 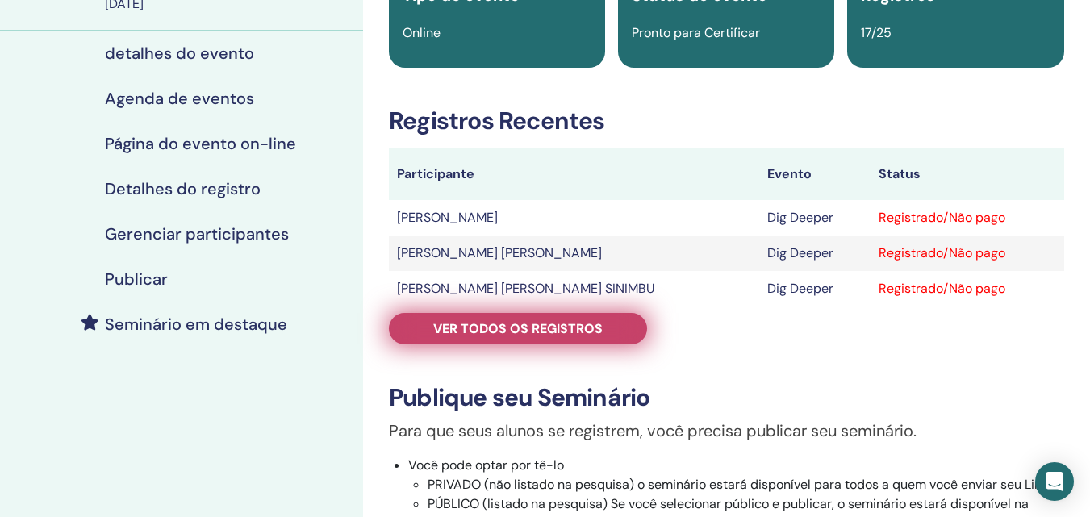 What do you see at coordinates (136, 279) in the screenshot?
I see `h4: Publicar` at bounding box center [136, 279].